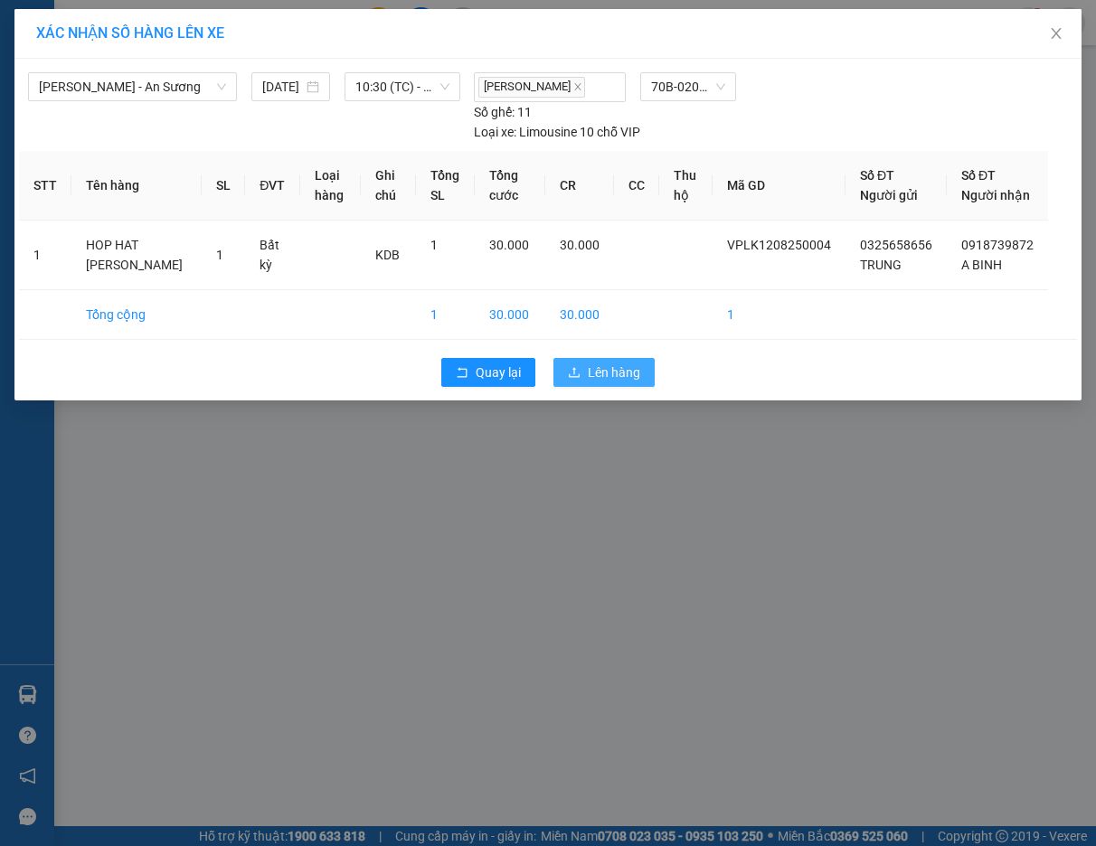 Image resolution: width=1096 pixels, height=846 pixels. What do you see at coordinates (981, 265) in the screenshot?
I see `span: A BINH` at bounding box center [981, 265].